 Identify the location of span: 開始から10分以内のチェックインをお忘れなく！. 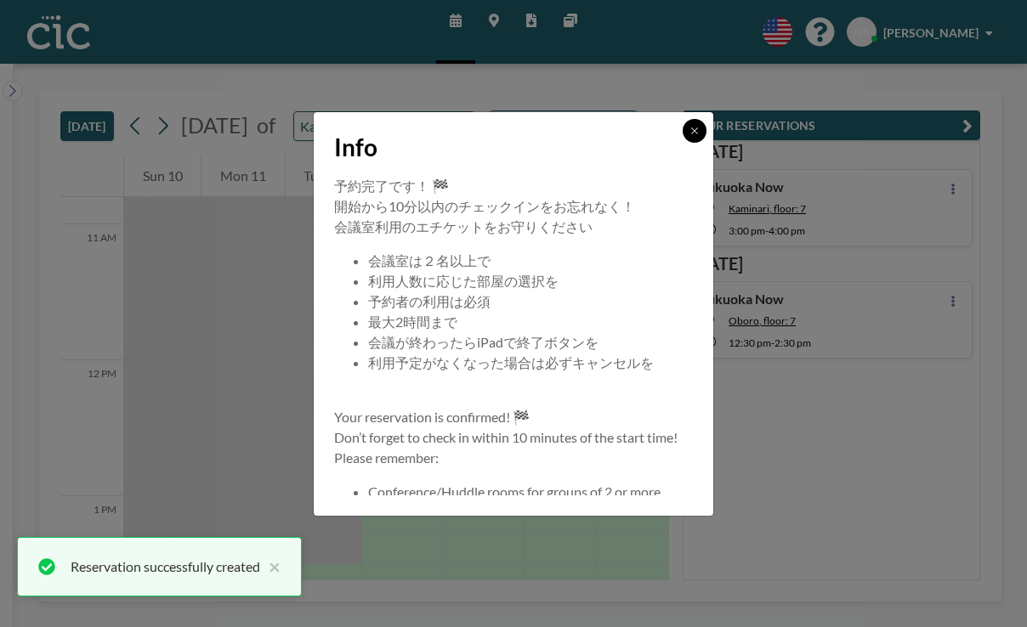
(484, 206).